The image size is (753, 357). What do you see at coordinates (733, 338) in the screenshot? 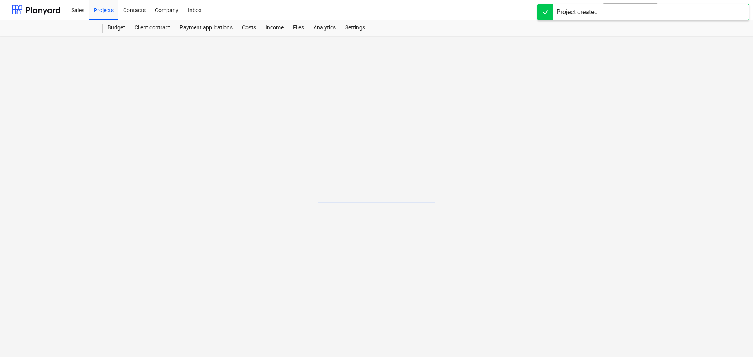
I see `div: Chat Widget` at bounding box center [733, 338].